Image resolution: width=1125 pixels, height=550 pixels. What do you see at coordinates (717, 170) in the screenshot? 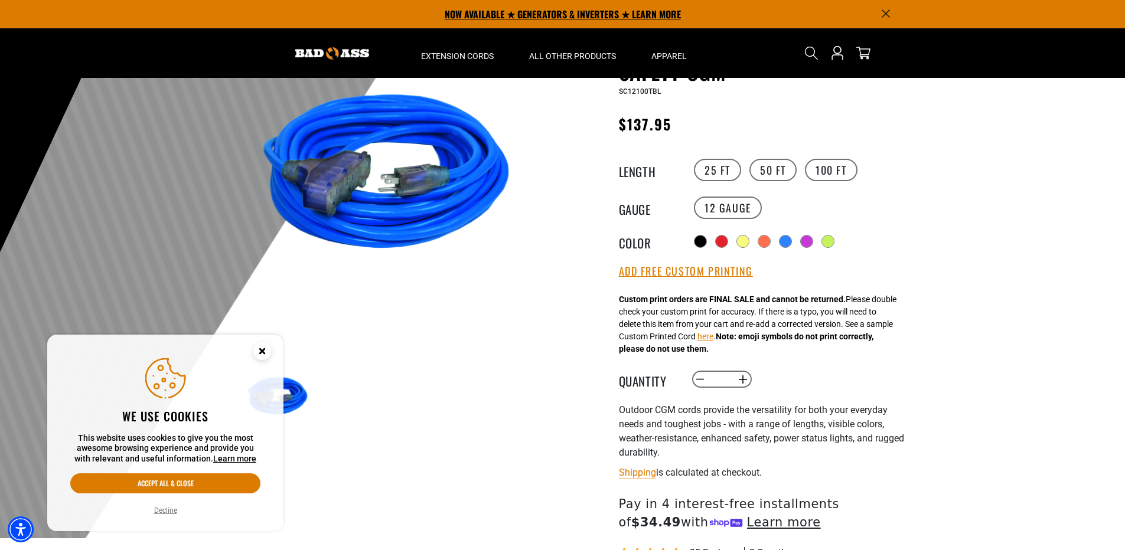
I see `label: 25 FT` at bounding box center [717, 170].